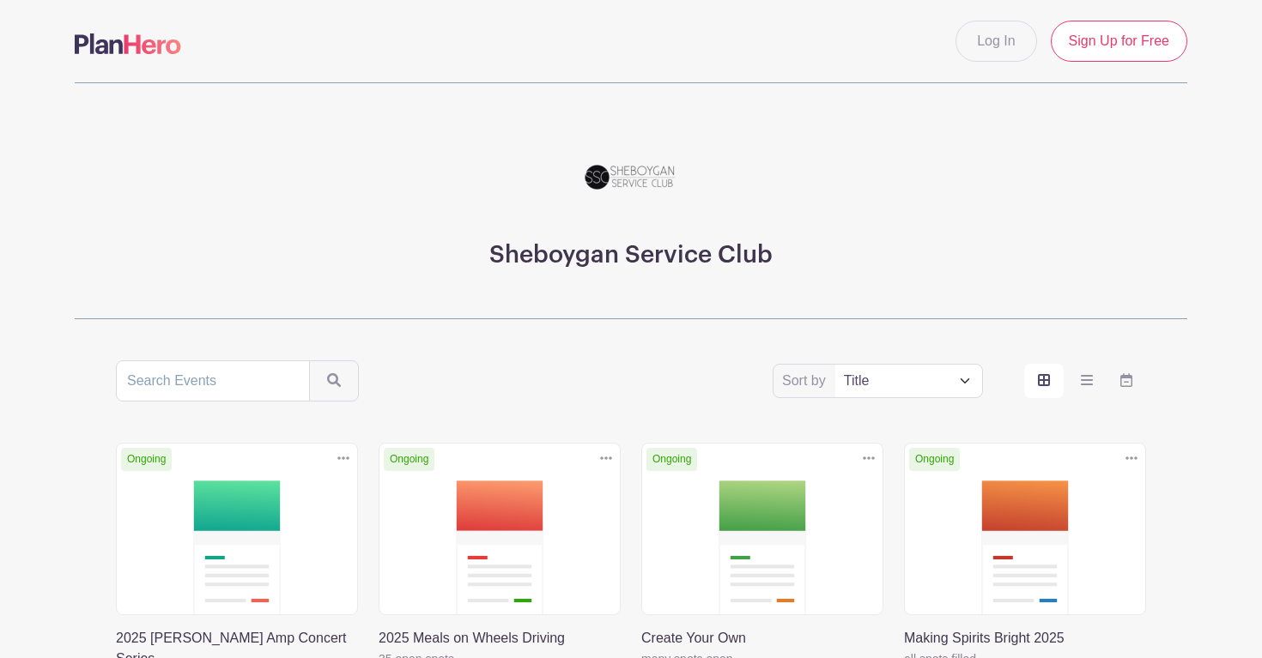  What do you see at coordinates (631, 256) in the screenshot?
I see `h3: Sheboygan Service Club` at bounding box center [631, 256].